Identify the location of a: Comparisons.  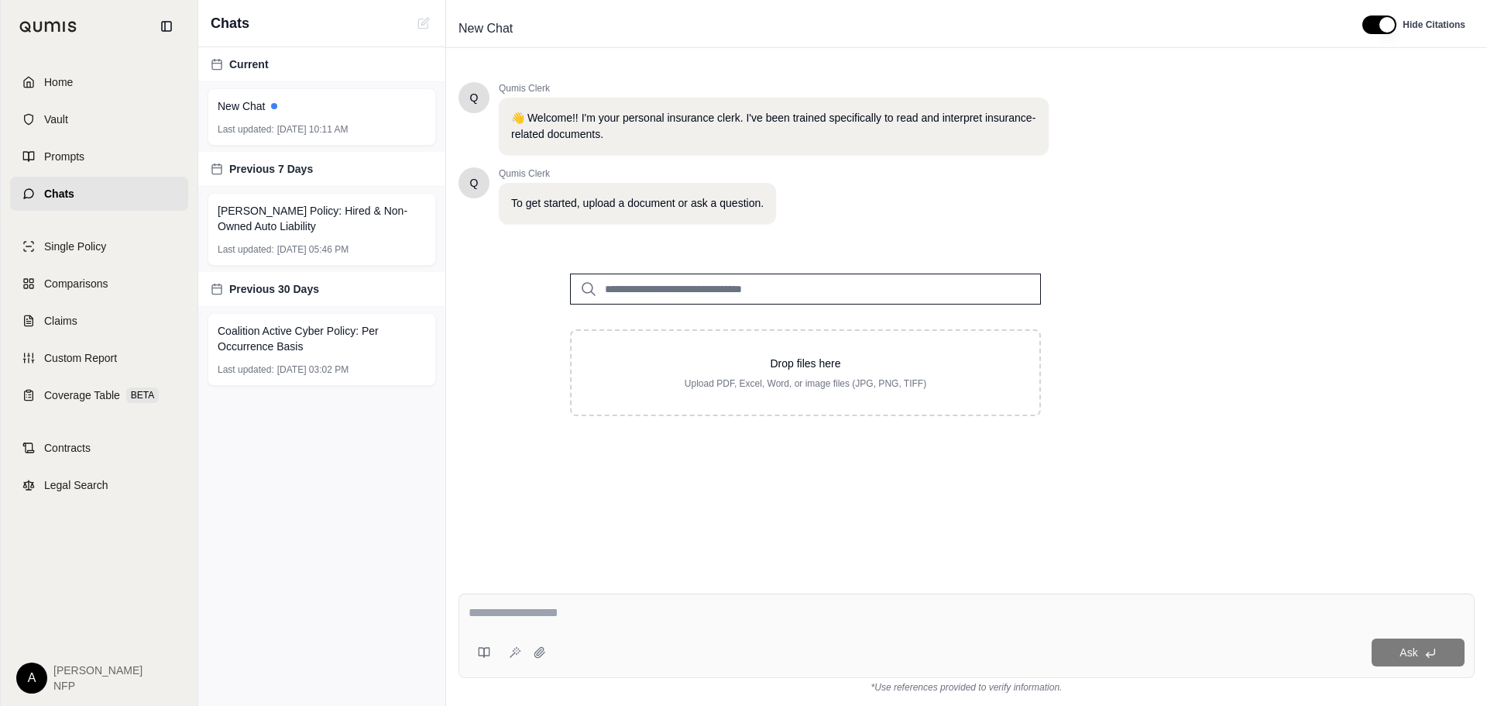
(99, 284).